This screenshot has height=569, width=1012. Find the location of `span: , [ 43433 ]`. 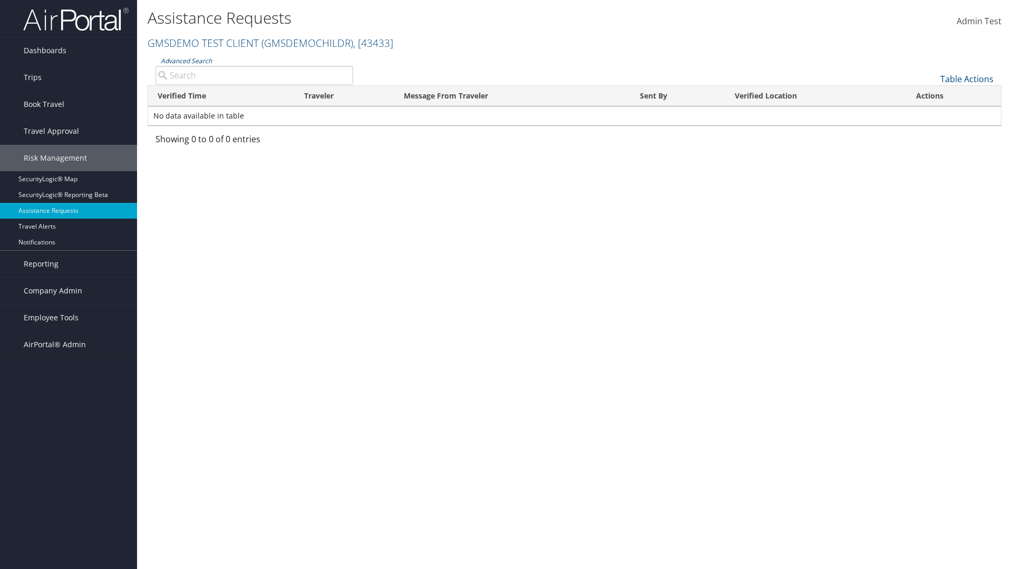

span: , [ 43433 ] is located at coordinates (373, 43).